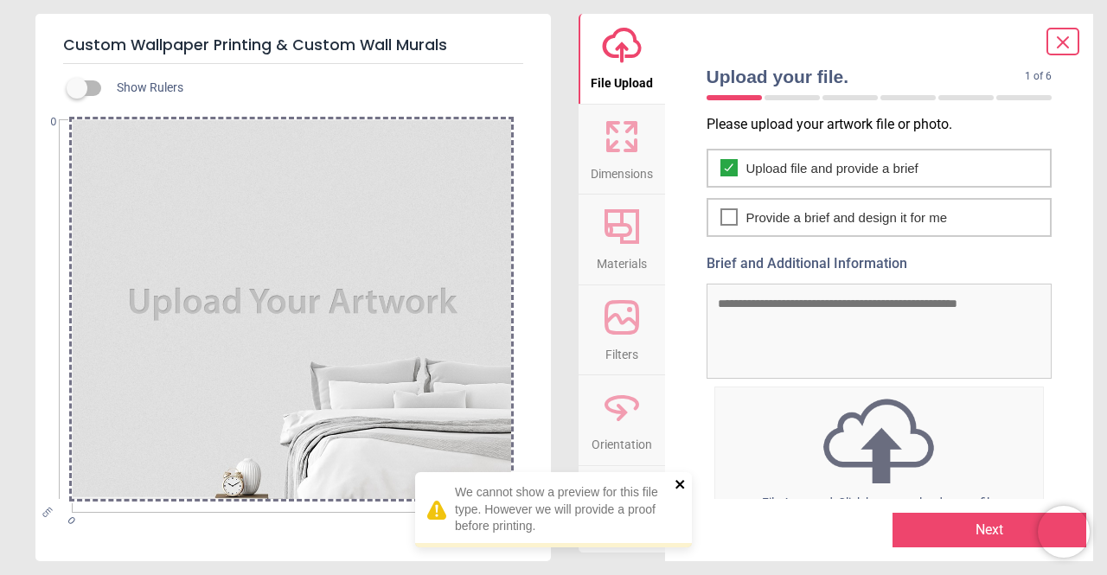 Image resolution: width=1107 pixels, height=575 pixels. Describe the element at coordinates (622, 260) in the screenshot. I see `span: Materials` at that location.